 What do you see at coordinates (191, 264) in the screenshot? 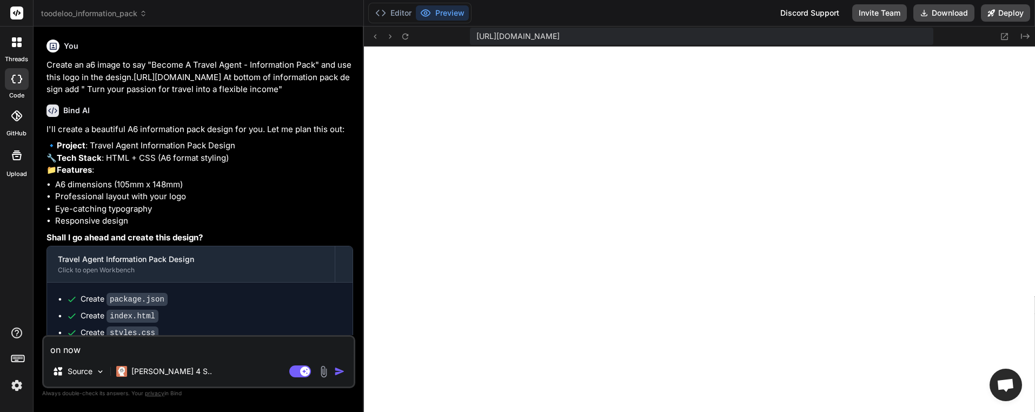
I see `button: Travel Agent Information Pack DesignClick to open Workbench` at bounding box center [191, 264].